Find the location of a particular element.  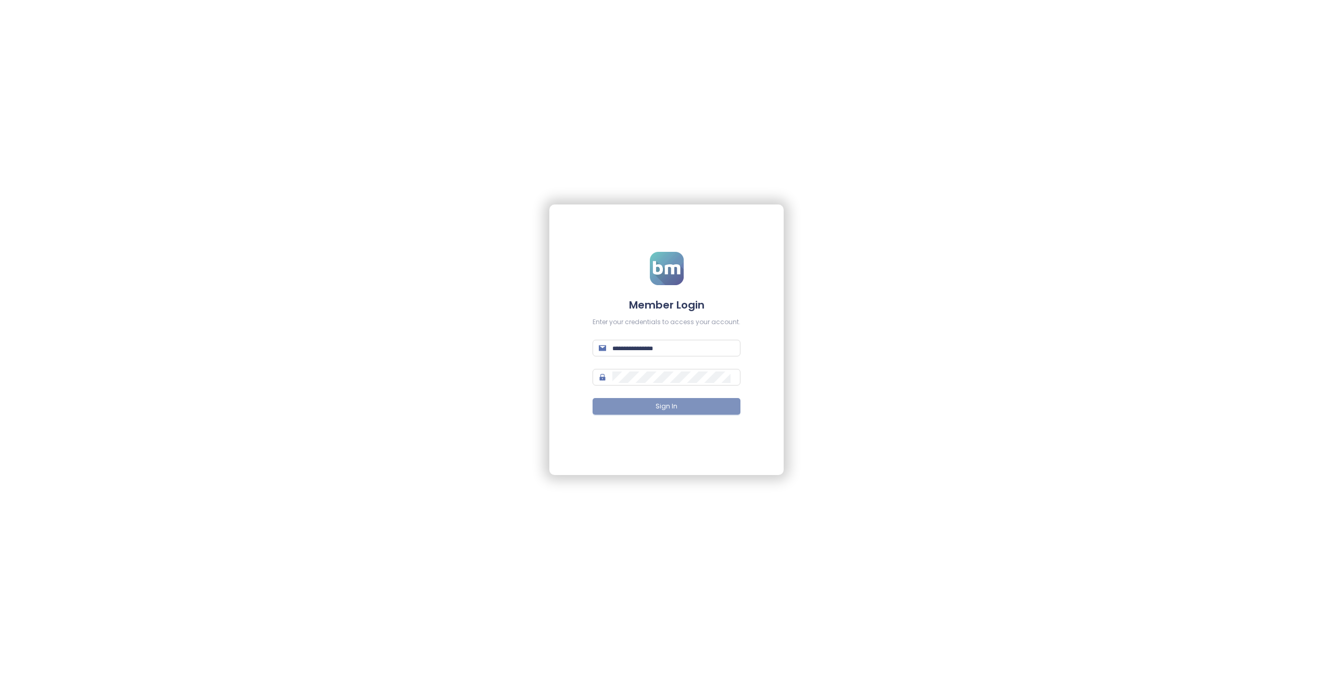

h4: Member Login is located at coordinates (666, 305).